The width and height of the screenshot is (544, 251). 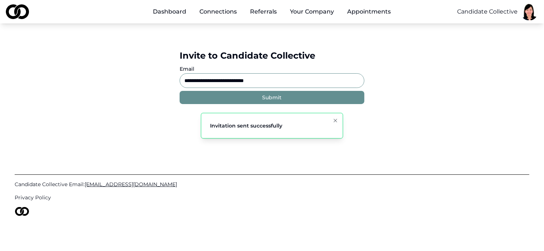 I want to click on button: Candidate Collective, so click(x=487, y=12).